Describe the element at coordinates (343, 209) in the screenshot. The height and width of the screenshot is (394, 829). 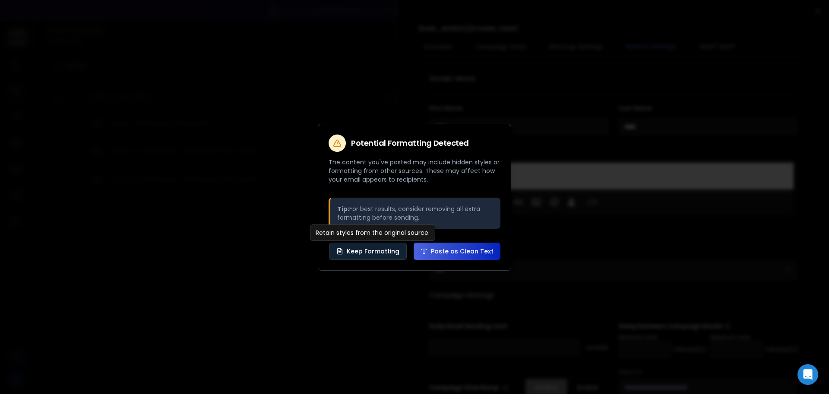
I see `strong: Tip:` at that location.